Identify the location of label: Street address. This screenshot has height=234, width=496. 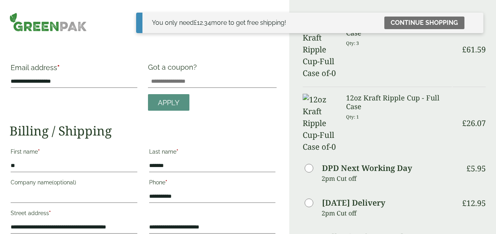
(74, 215).